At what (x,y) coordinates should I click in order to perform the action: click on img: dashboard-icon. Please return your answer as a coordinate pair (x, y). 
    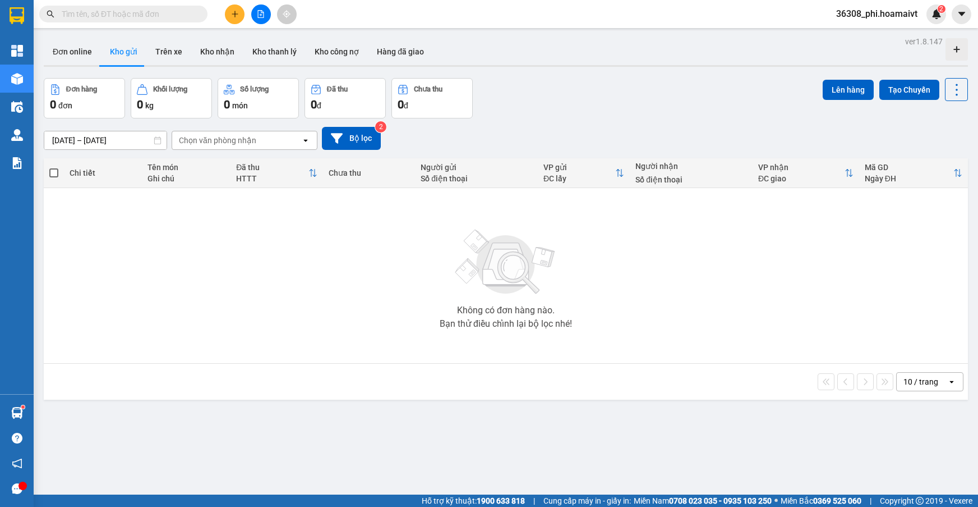
    Looking at the image, I should click on (17, 50).